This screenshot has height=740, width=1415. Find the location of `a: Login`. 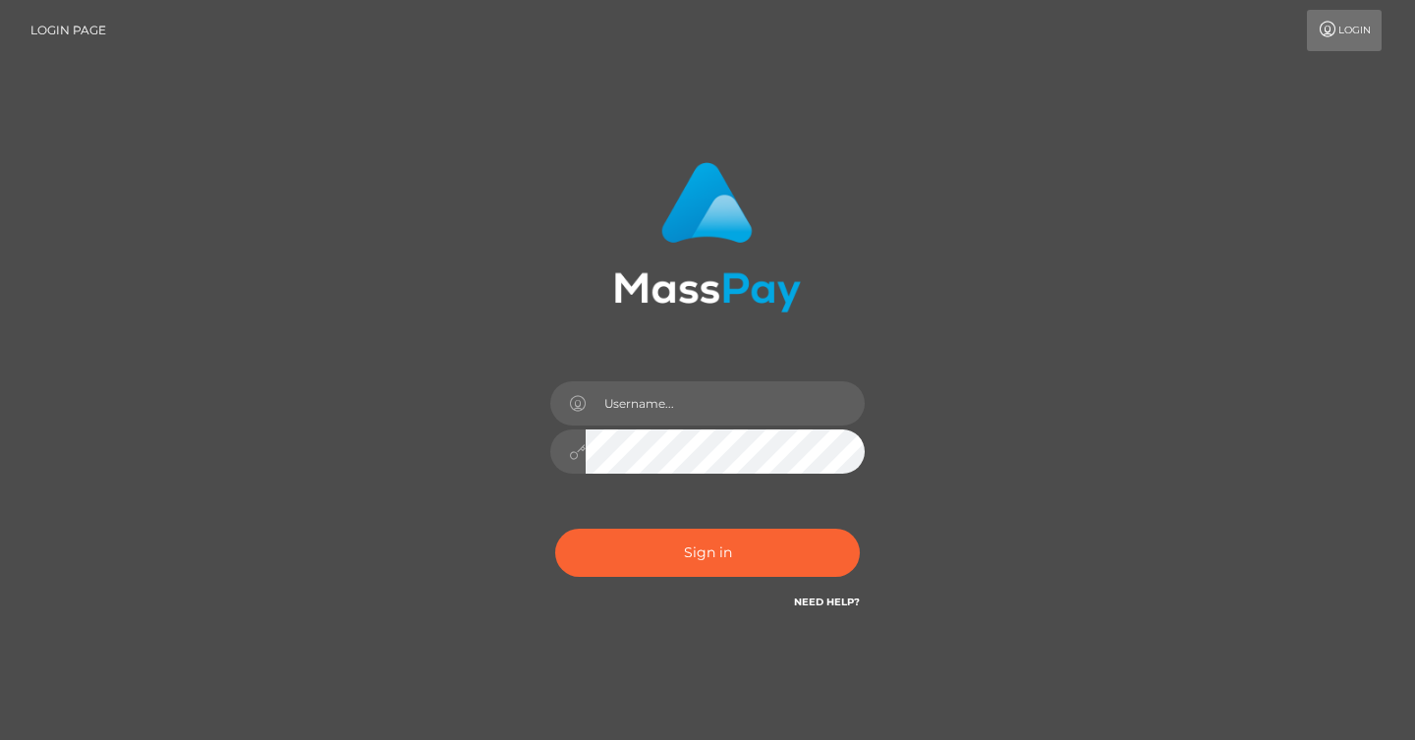

a: Login is located at coordinates (1345, 30).